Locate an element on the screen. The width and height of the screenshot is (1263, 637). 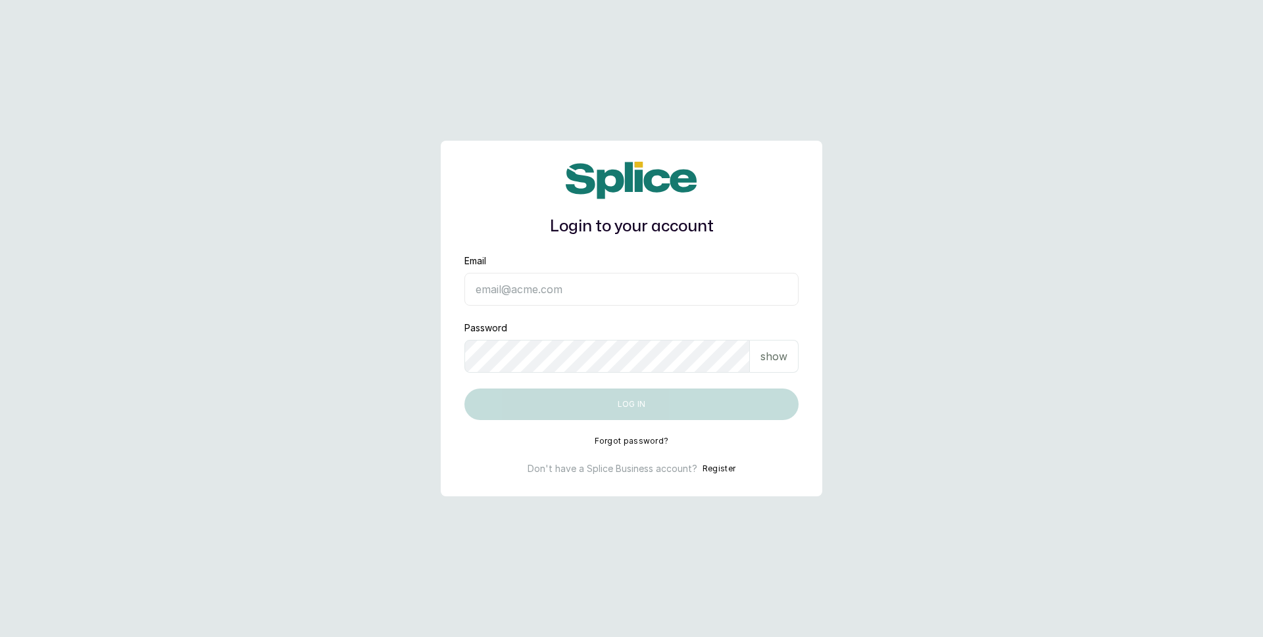
h1: Login to your account is located at coordinates (631, 227).